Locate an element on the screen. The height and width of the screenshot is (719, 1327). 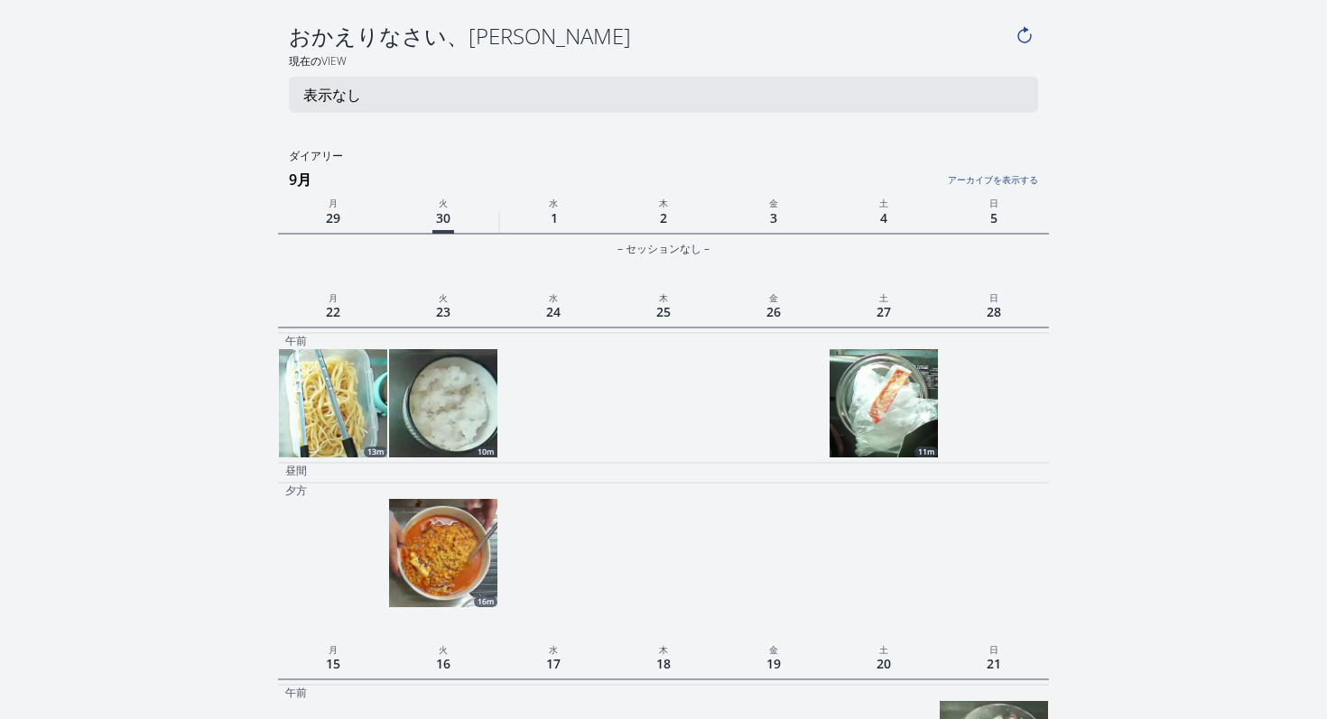
p: 夕方 is located at coordinates (296, 491).